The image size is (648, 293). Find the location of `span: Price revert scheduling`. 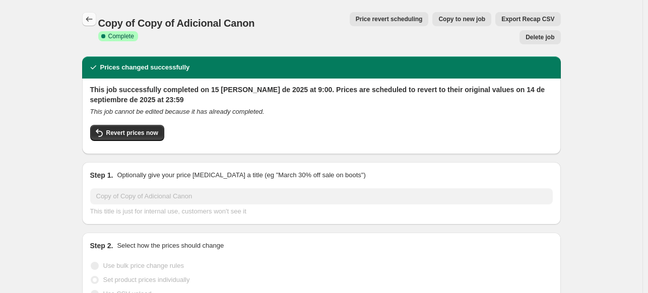

span: Price revert scheduling is located at coordinates (389, 19).